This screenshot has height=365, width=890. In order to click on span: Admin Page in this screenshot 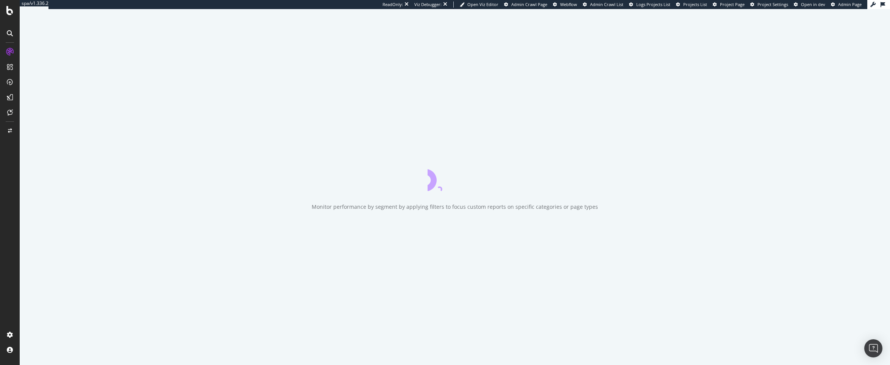, I will do `click(850, 4)`.